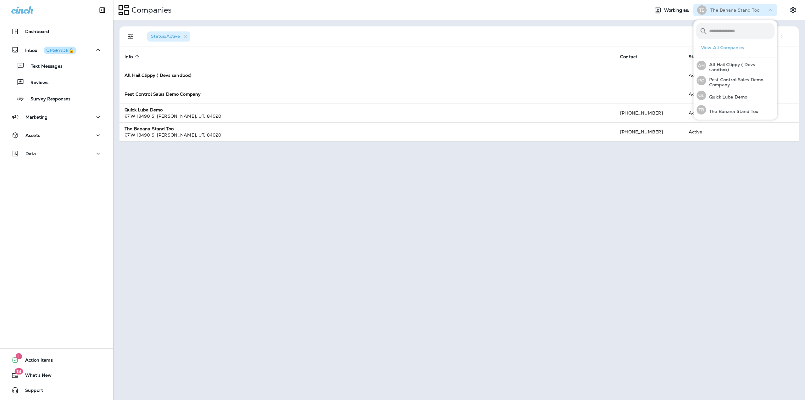 The height and width of the screenshot is (400, 805). Describe the element at coordinates (57, 98) in the screenshot. I see `button: Survey Responses` at that location.